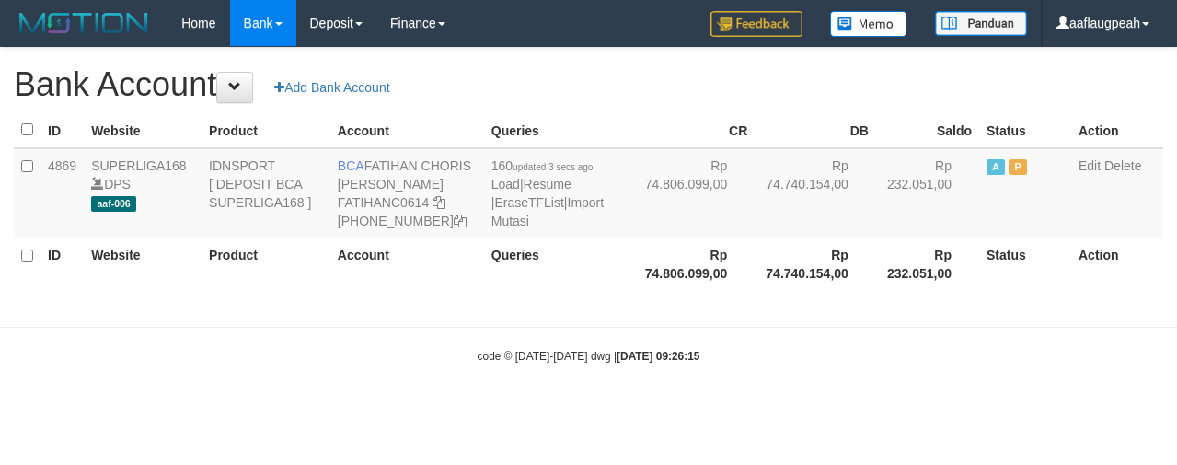  I want to click on img: MOTION_logo.png, so click(84, 23).